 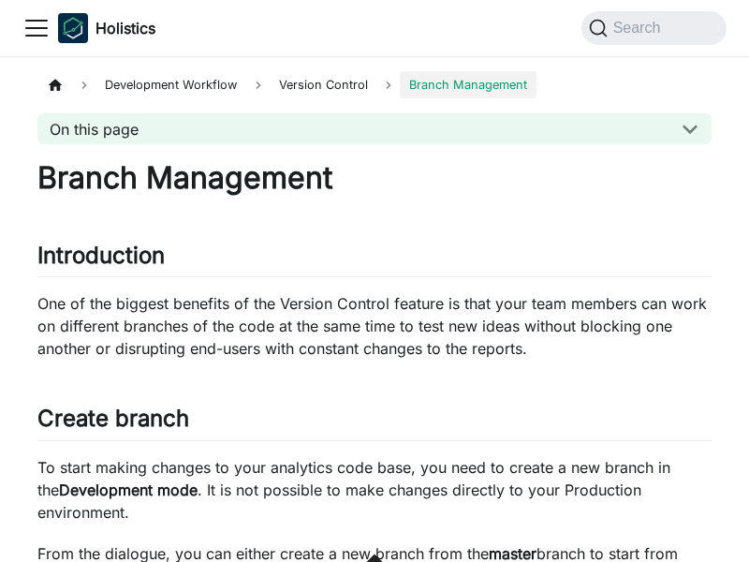 I want to click on a: Home page, so click(x=55, y=84).